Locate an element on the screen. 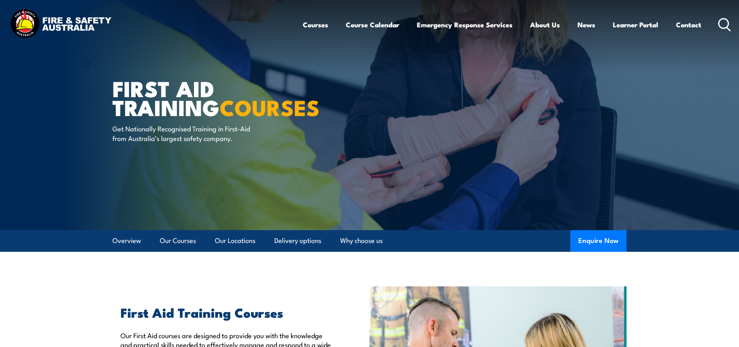 The width and height of the screenshot is (739, 347). a: Courses is located at coordinates (315, 25).